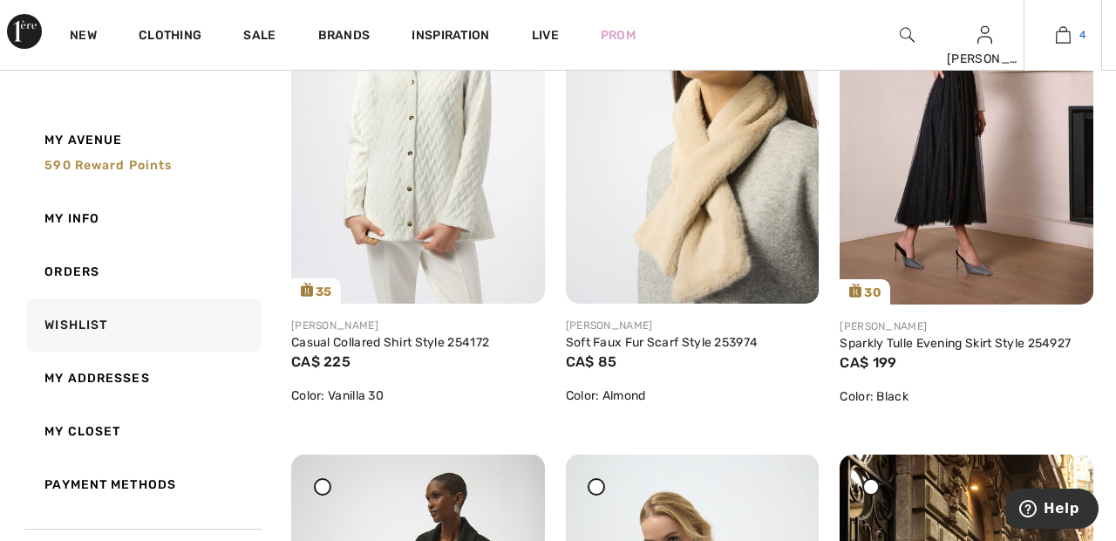  I want to click on a: 4, so click(1063, 35).